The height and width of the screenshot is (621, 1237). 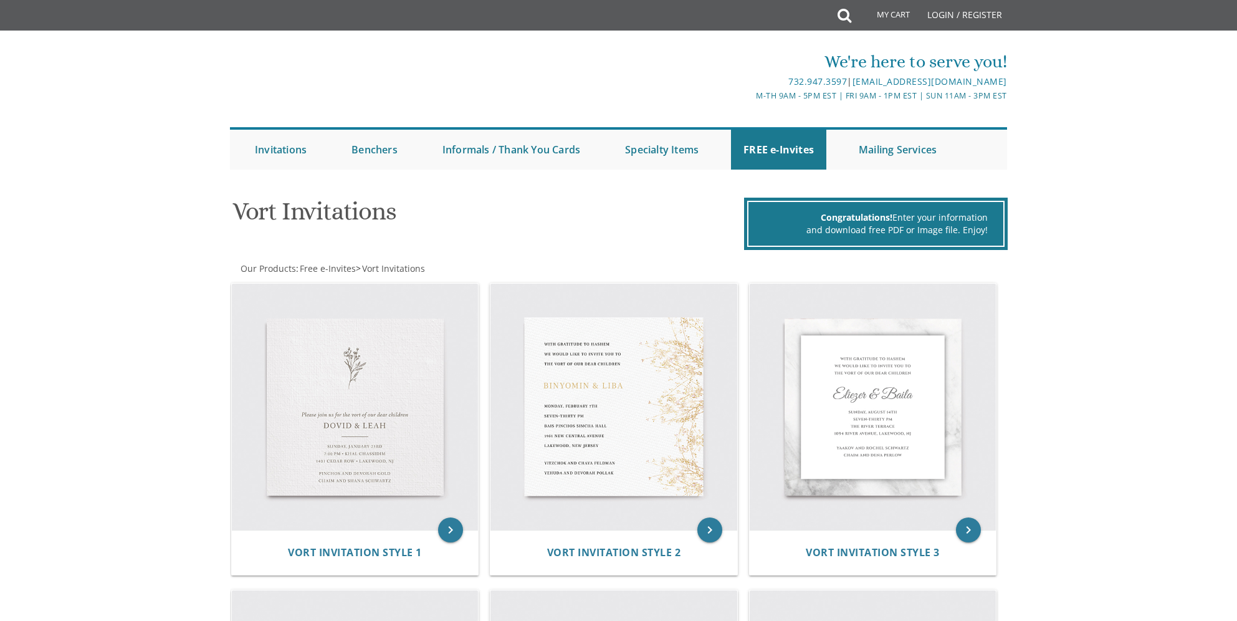 What do you see at coordinates (872, 552) in the screenshot?
I see `span: Vort Invitation Style 3` at bounding box center [872, 552].